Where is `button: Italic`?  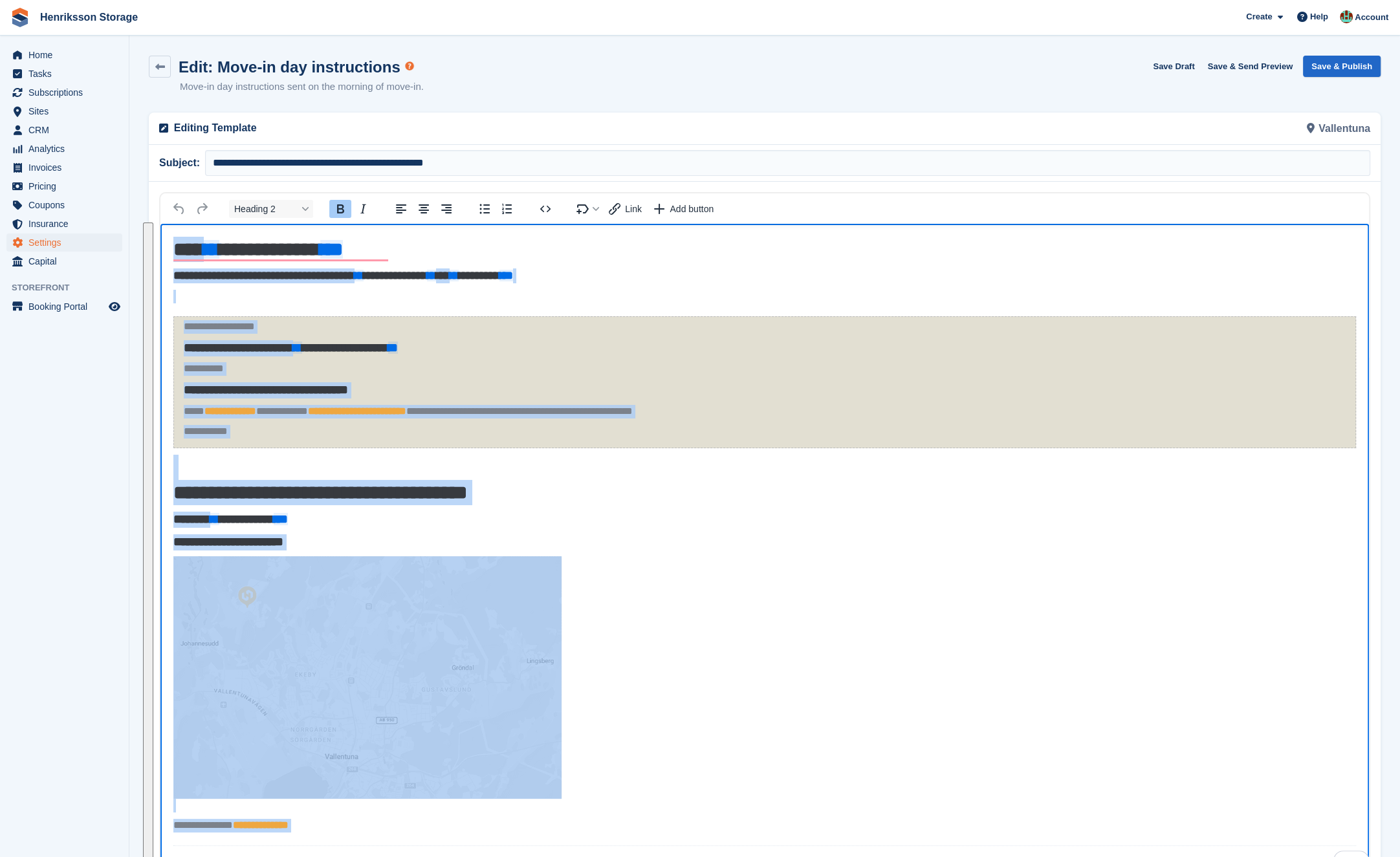 button: Italic is located at coordinates (363, 209).